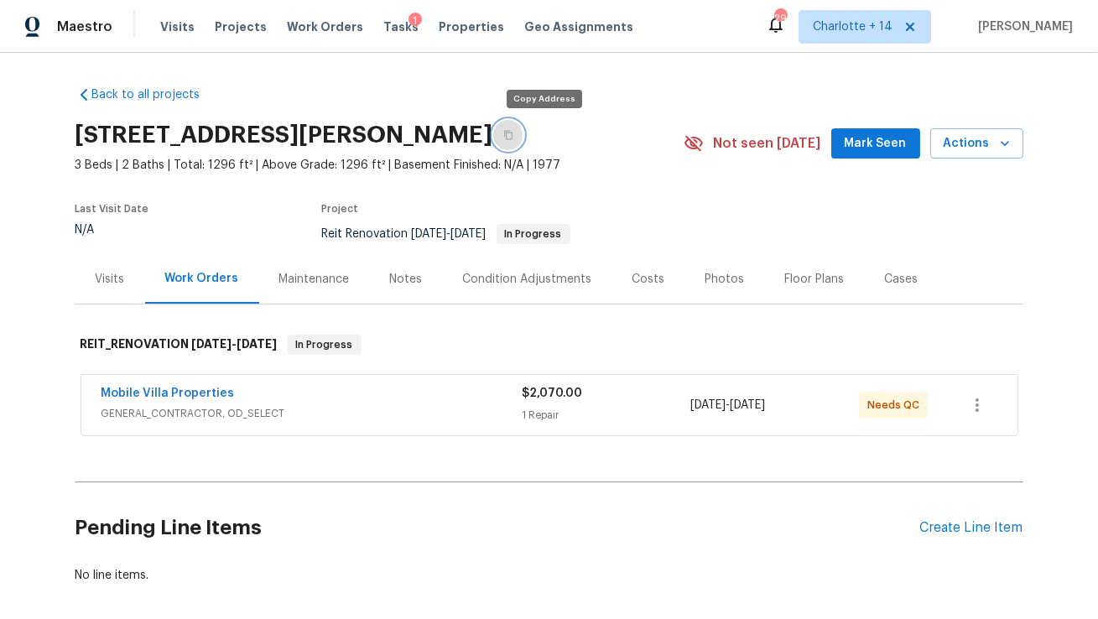 The height and width of the screenshot is (619, 1098). What do you see at coordinates (780, 18) in the screenshot?
I see `div: 295` at bounding box center [780, 18].